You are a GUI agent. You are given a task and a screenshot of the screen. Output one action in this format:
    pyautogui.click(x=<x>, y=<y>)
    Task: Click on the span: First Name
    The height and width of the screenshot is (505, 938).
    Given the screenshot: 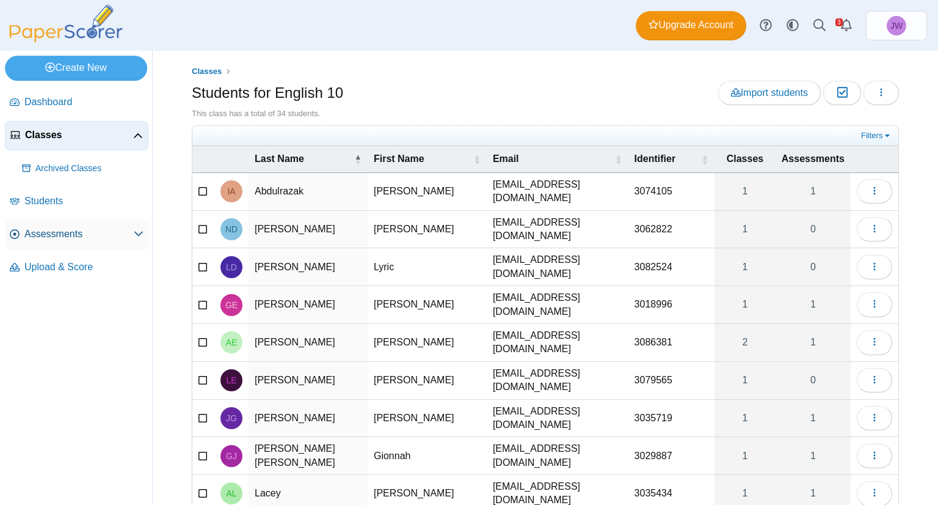 What is the action you would take?
    pyautogui.click(x=422, y=159)
    